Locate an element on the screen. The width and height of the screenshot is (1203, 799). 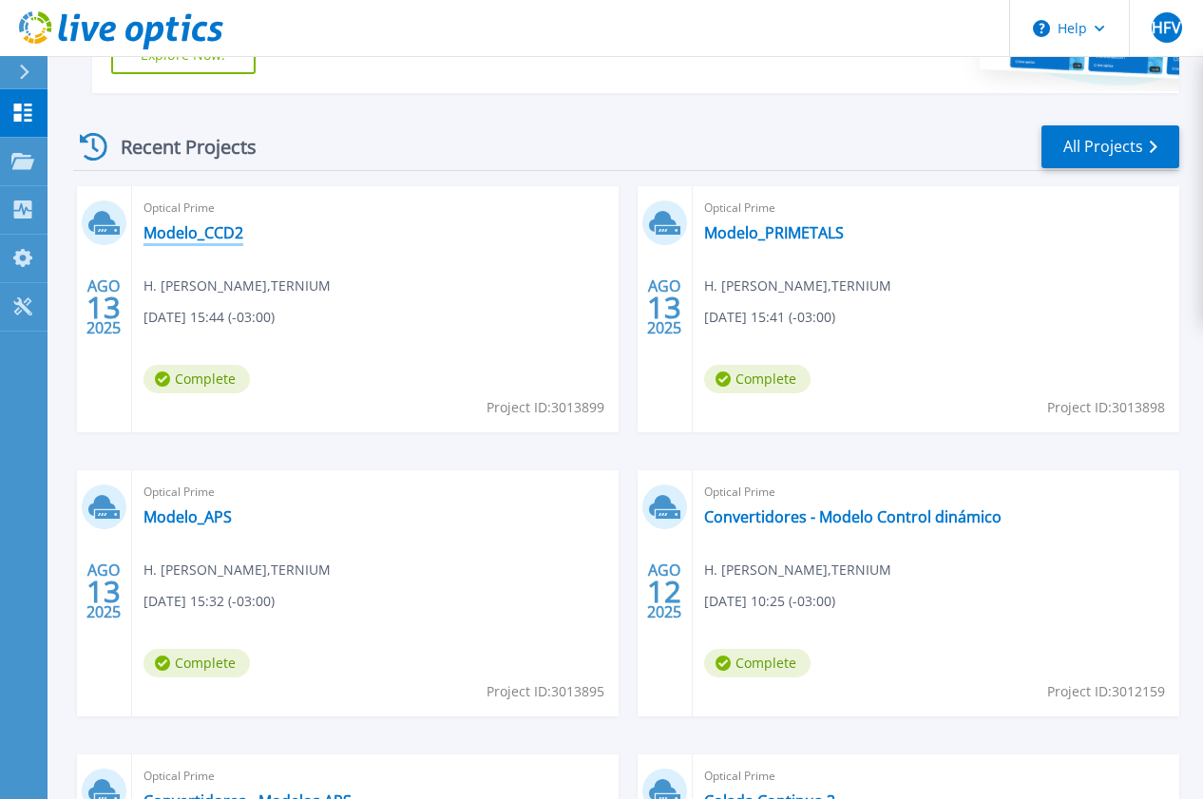
a: Convertidores - Modelo Control dinámico is located at coordinates (852, 517).